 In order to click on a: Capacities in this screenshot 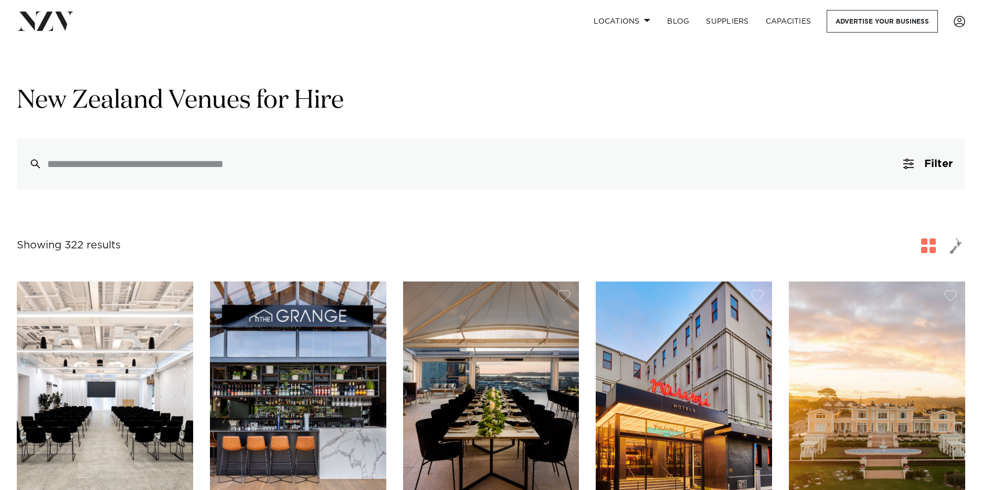, I will do `click(788, 21)`.